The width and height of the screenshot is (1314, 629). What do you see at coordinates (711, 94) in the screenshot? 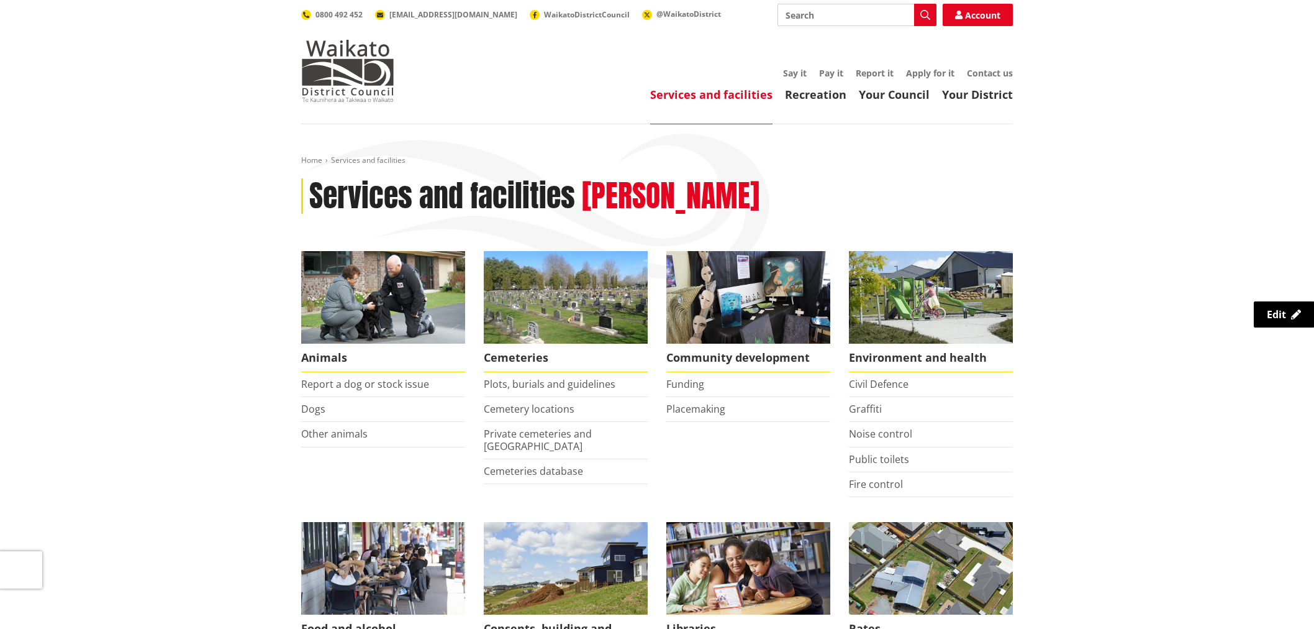
I see `a: Services and facilities` at bounding box center [711, 94].